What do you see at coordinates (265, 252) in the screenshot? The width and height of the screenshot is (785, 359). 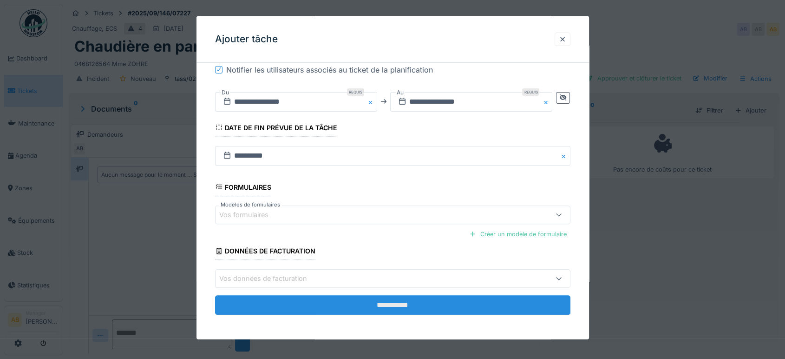 I see `div: Données de facturation` at bounding box center [265, 252].